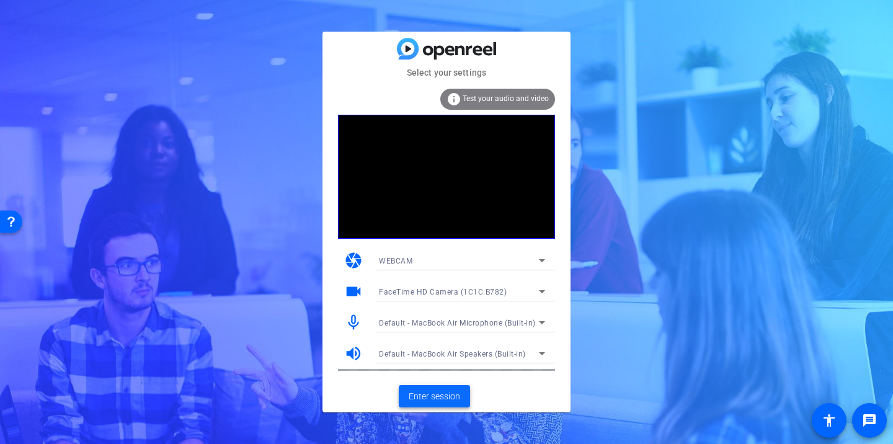 The height and width of the screenshot is (444, 893). Describe the element at coordinates (829, 421) in the screenshot. I see `mat-icon: accessibility` at that location.